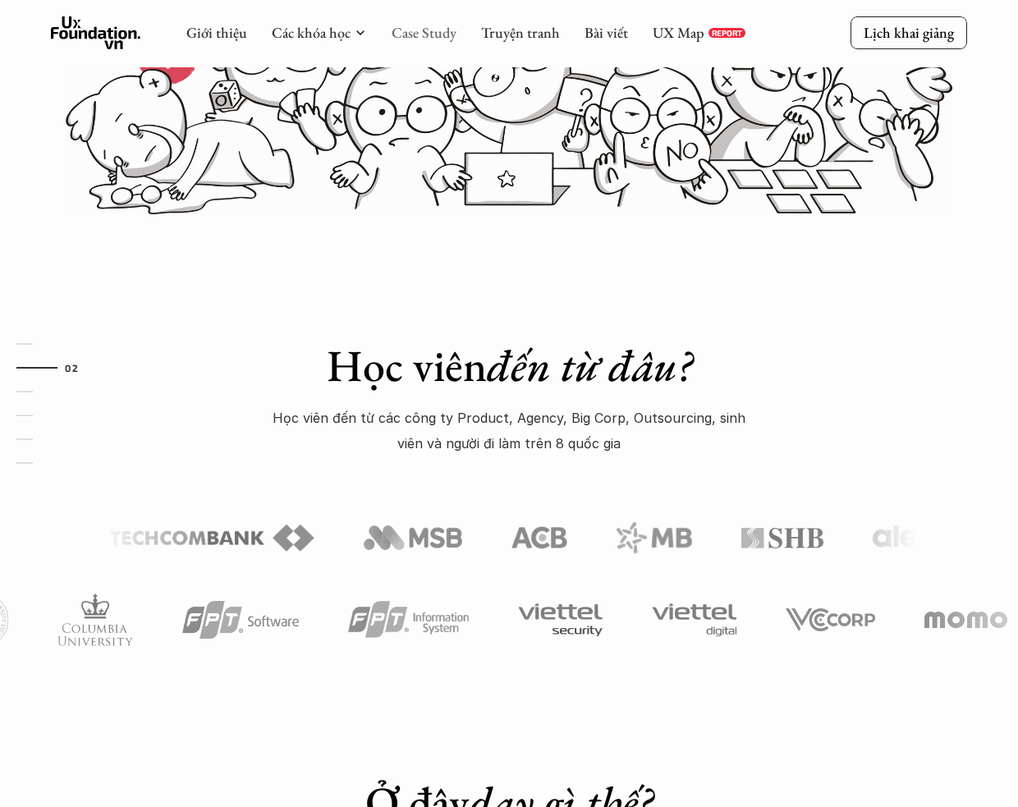  Describe the element at coordinates (909, 32) in the screenshot. I see `p: Lịch khai giảng` at that location.